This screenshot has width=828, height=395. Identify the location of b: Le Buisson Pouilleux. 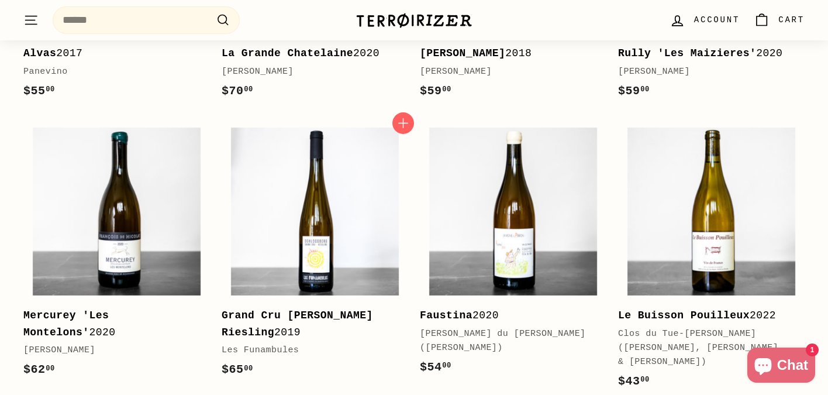
(684, 315).